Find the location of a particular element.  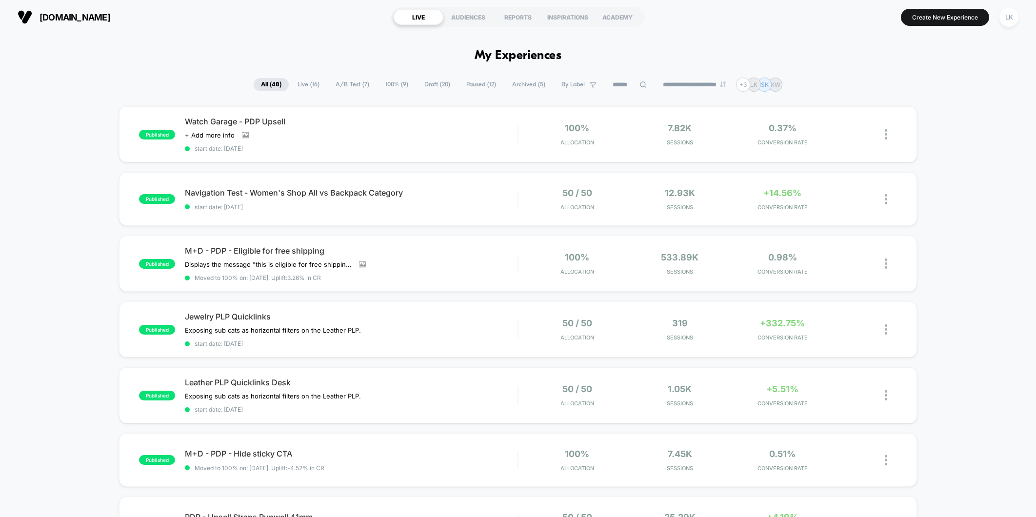

span: Leather PLP Quicklinks Desk is located at coordinates (351, 382).